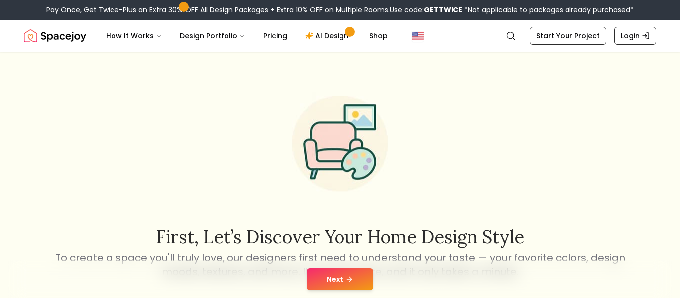  I want to click on a: Spacejoy, so click(55, 36).